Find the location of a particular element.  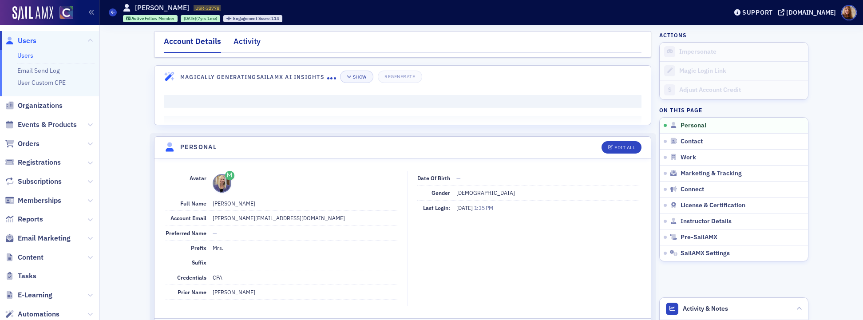

a: Active Fellow Member is located at coordinates (150, 18).